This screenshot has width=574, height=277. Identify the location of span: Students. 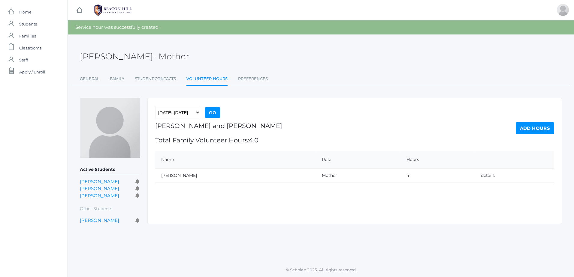
(28, 24).